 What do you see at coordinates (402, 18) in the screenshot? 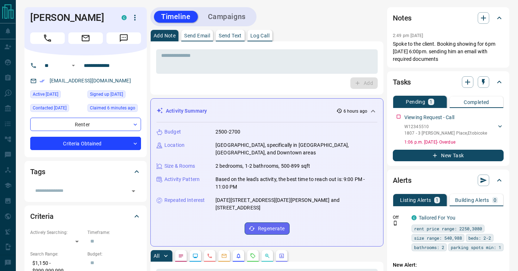
I see `h2: Notes` at bounding box center [402, 18].